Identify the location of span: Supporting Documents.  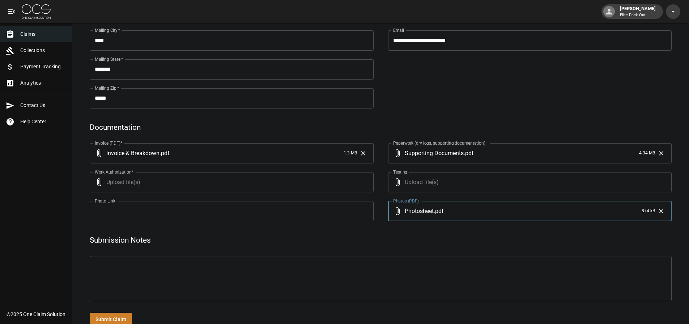
(434, 153).